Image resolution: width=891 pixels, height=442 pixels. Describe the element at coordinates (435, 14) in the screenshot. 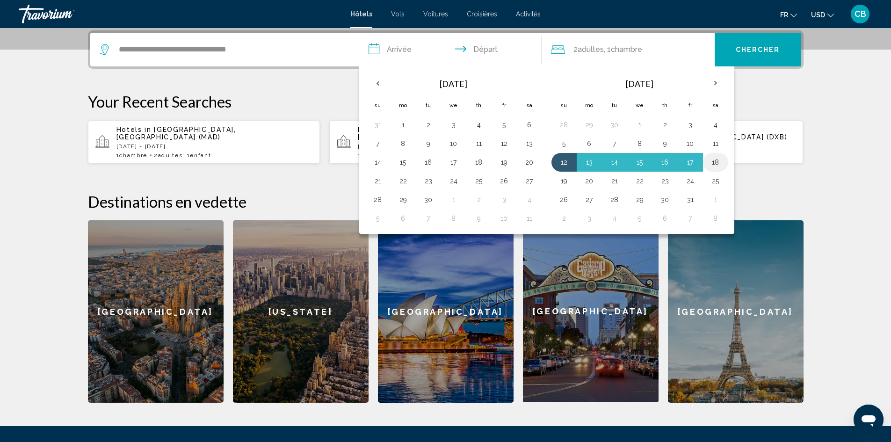

I see `span: Voitures` at that location.